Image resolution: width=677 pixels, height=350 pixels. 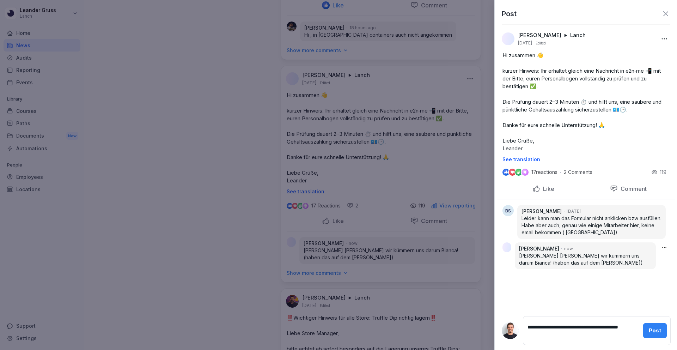 What do you see at coordinates (545, 172) in the screenshot?
I see `p: 17 reactions` at bounding box center [545, 172].